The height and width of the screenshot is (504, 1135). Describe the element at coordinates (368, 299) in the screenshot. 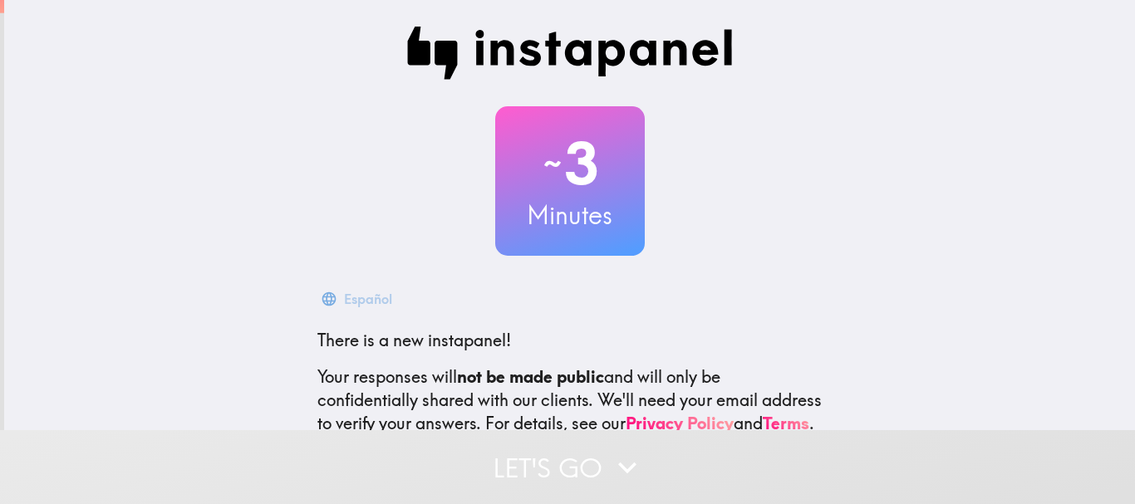

I see `div: Español` at that location.